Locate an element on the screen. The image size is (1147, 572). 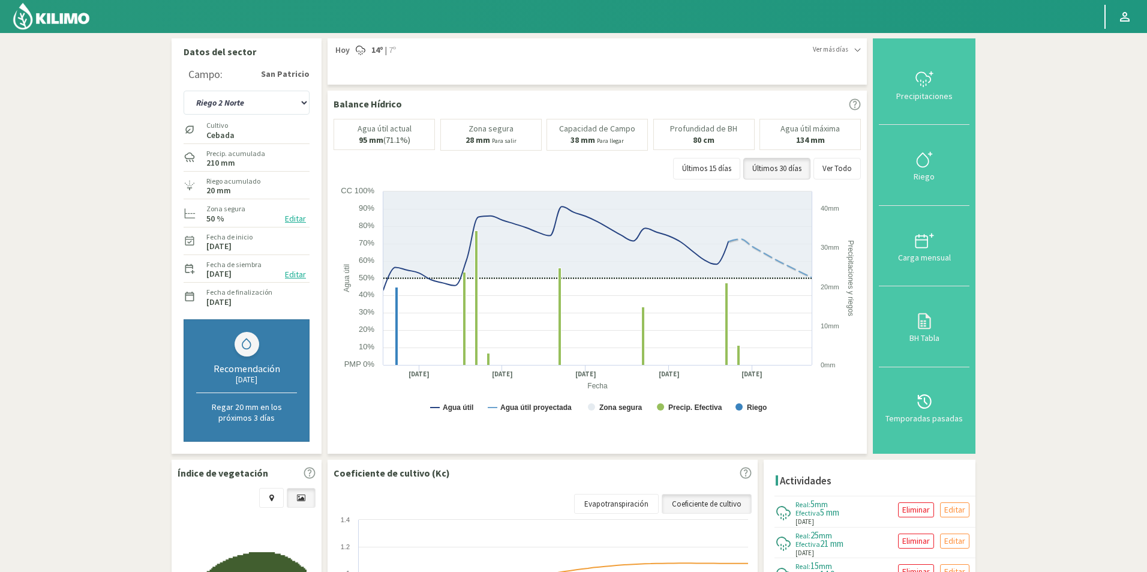
small: Para llegar is located at coordinates (610, 140).